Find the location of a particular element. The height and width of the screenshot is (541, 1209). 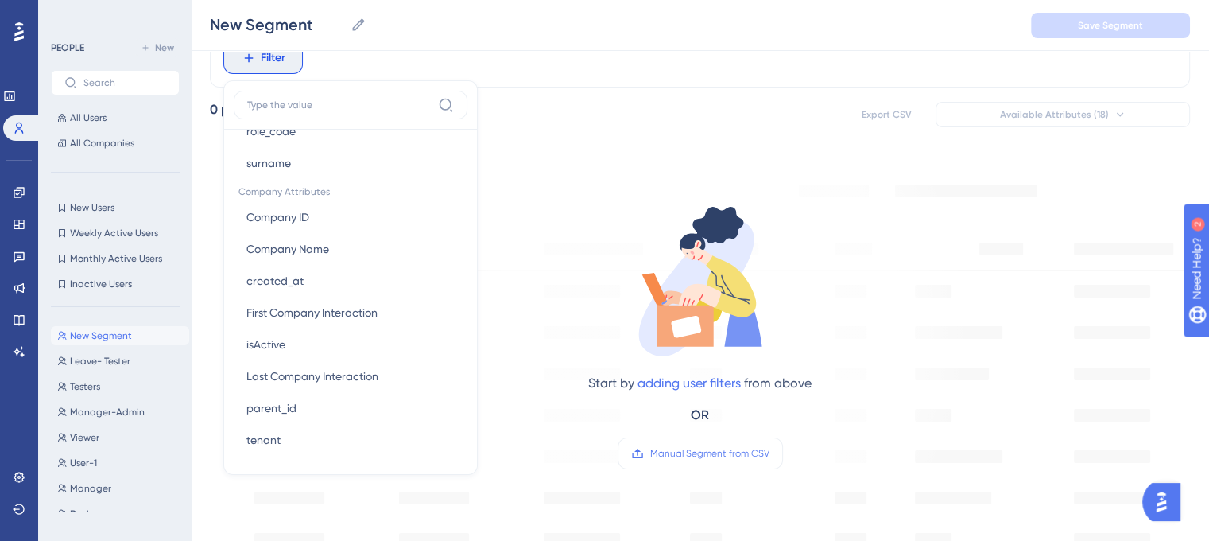

span: New Segment is located at coordinates (101, 336).